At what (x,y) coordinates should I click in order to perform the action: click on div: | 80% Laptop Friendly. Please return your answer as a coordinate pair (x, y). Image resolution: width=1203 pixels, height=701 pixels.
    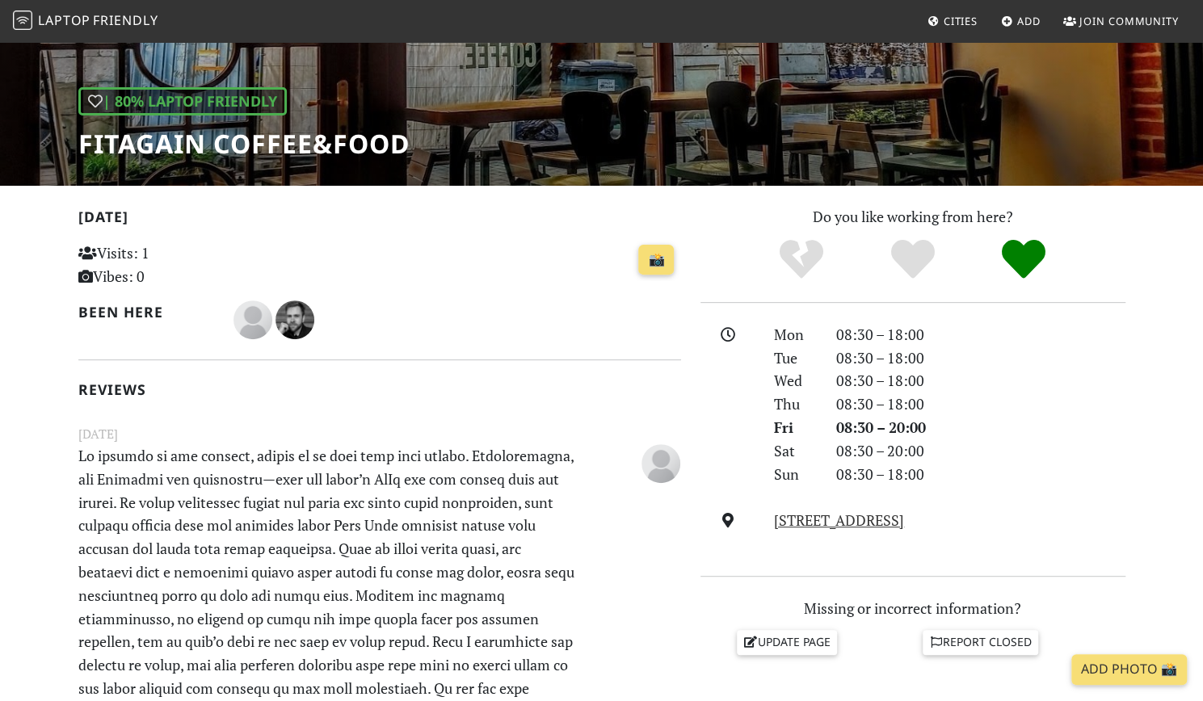
    Looking at the image, I should click on (183, 101).